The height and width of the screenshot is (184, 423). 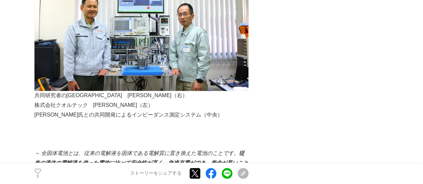 What do you see at coordinates (137, 153) in the screenshot?
I see `em: ～ 全固体電池とは、従来の電解液を固体である電解質に置き換えた電池のことです。` at bounding box center [137, 153].